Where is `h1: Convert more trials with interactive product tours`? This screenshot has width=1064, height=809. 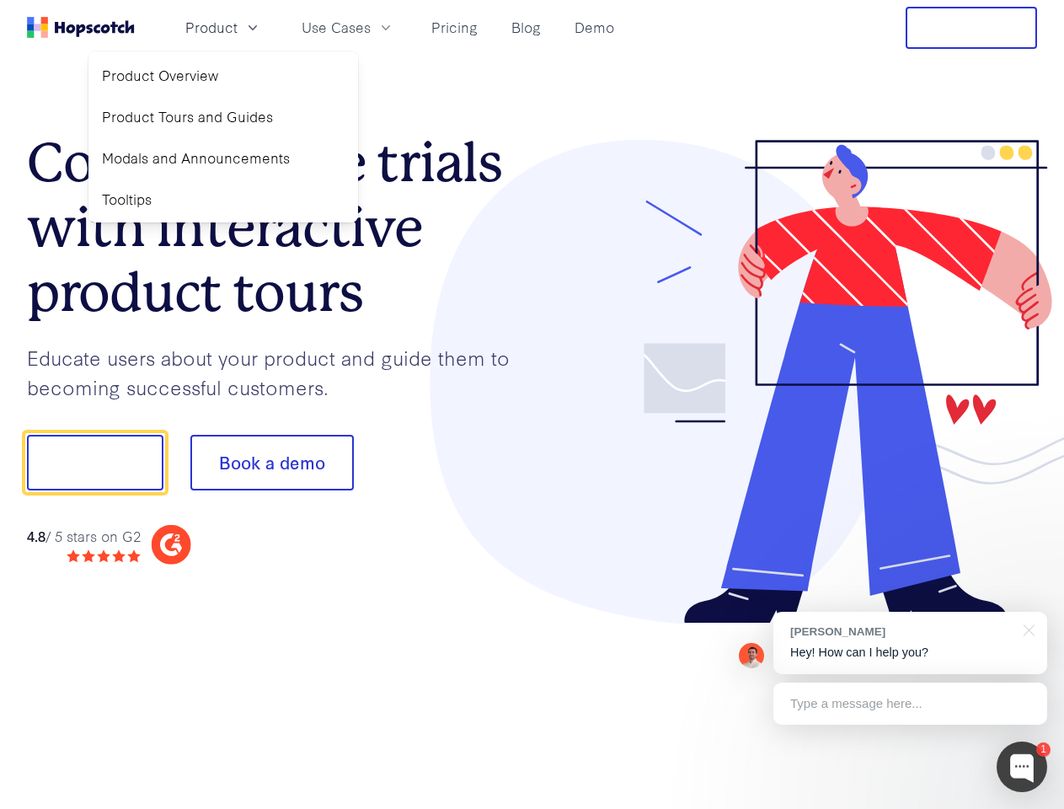 h1: Convert more trials with interactive product tours is located at coordinates (280, 227).